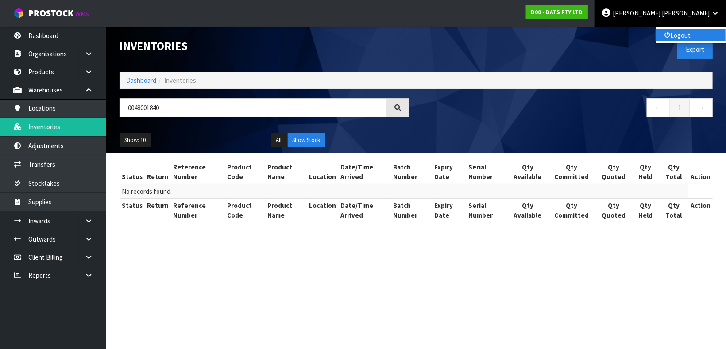 The image size is (726, 349). What do you see at coordinates (306, 140) in the screenshot?
I see `button: Show Stock` at bounding box center [306, 140].